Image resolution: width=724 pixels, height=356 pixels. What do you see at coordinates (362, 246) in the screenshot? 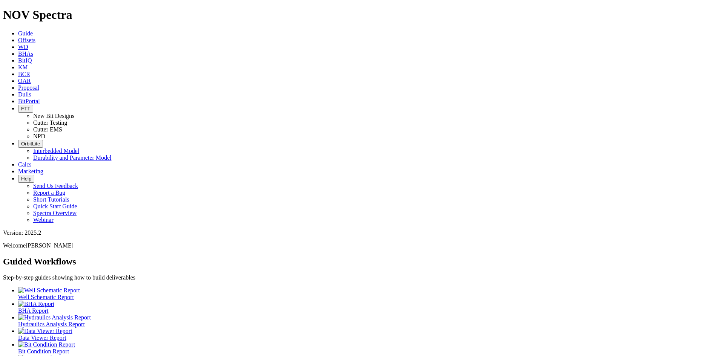
I see `p: Welcome` at bounding box center [362, 246].